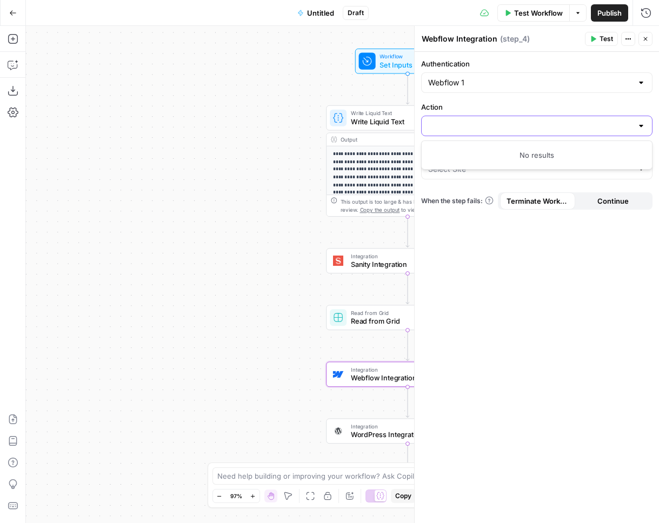  Describe the element at coordinates (609, 13) in the screenshot. I see `span: Publish` at that location.